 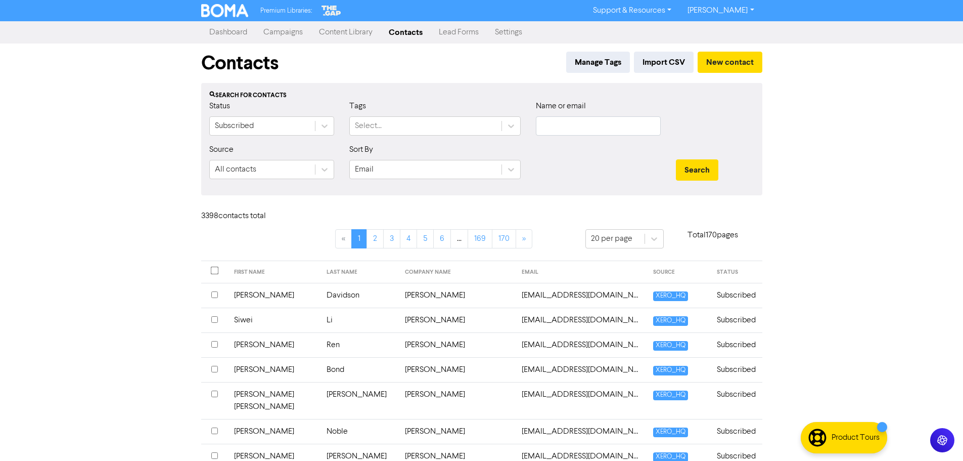 What do you see at coordinates (359, 369) in the screenshot?
I see `td: Bond` at bounding box center [359, 369].